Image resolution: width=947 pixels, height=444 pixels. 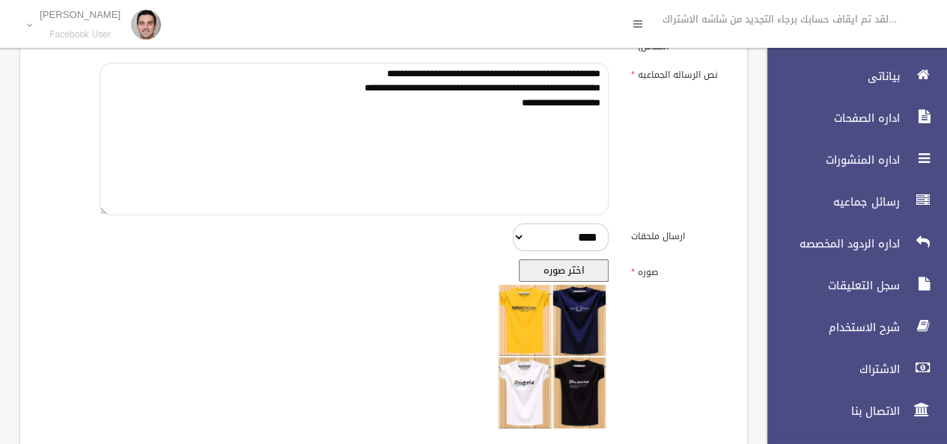 What do you see at coordinates (679, 73) in the screenshot?
I see `label: نص الرساله الجماعيه` at bounding box center [679, 73].